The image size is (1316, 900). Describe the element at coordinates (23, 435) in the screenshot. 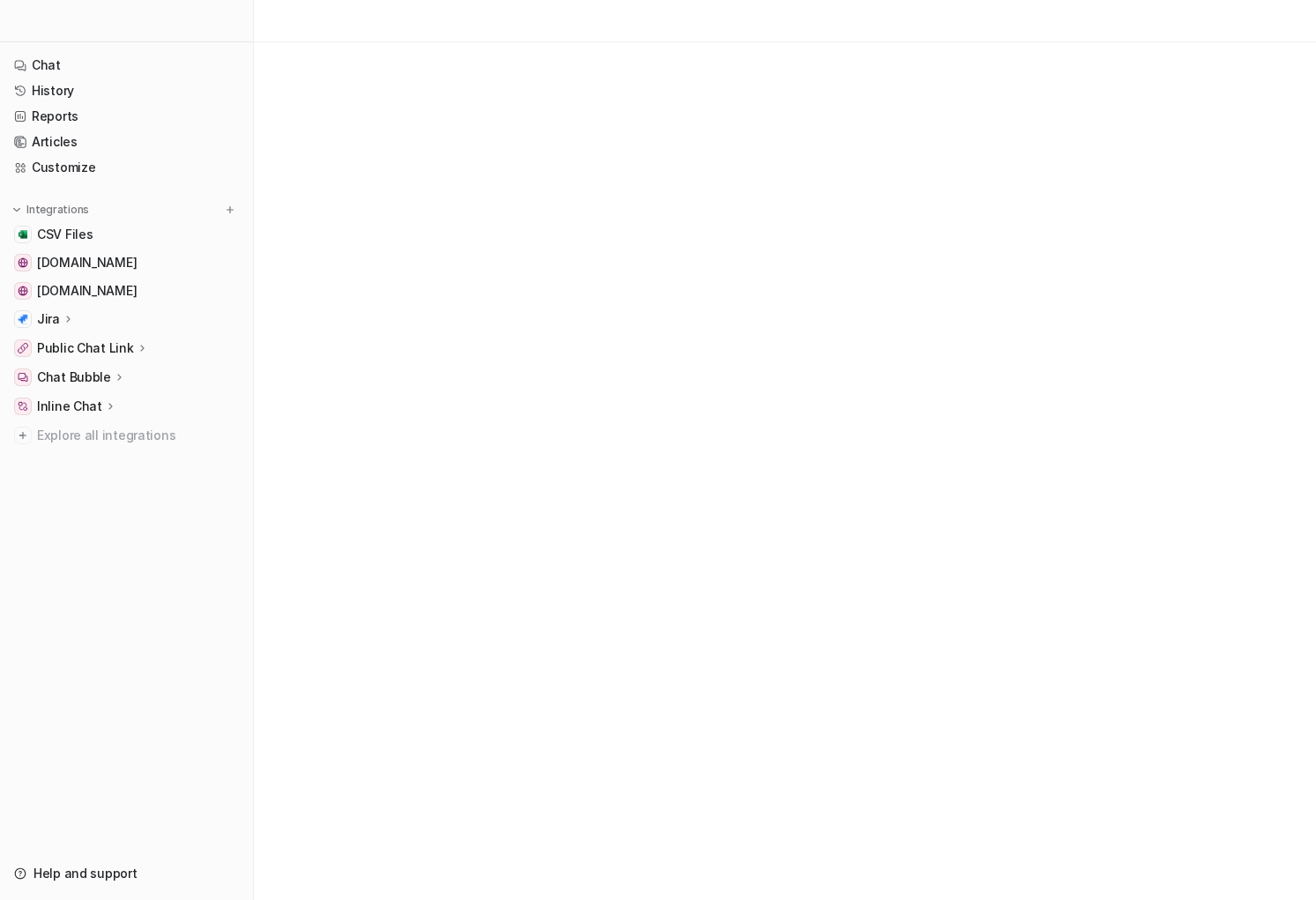

I see `img: explore all integrations` at that location.